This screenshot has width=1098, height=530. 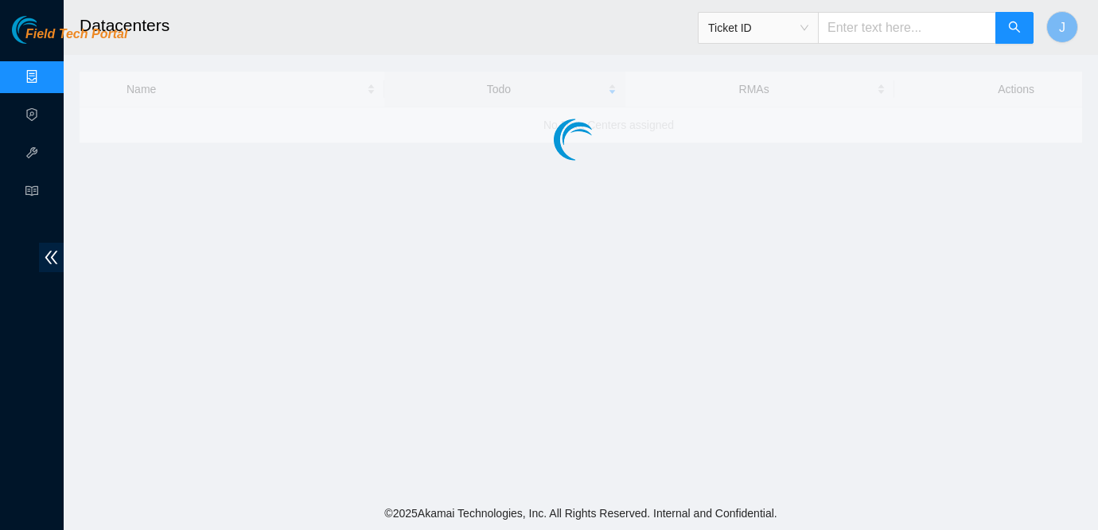 I want to click on span: search, so click(x=1014, y=28).